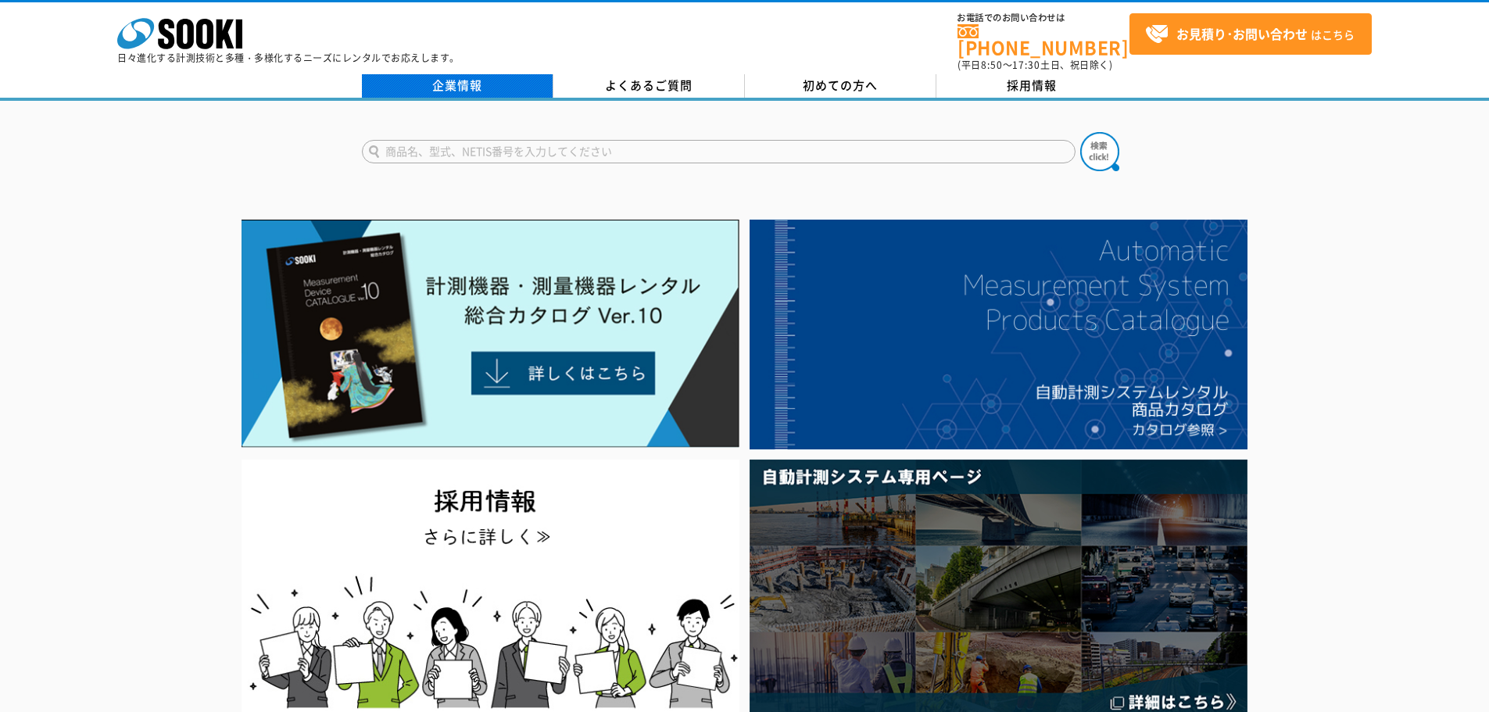 This screenshot has width=1489, height=712. Describe the element at coordinates (718, 152) in the screenshot. I see `input: 商品名、型式、NETIS番号を入力してください` at that location.